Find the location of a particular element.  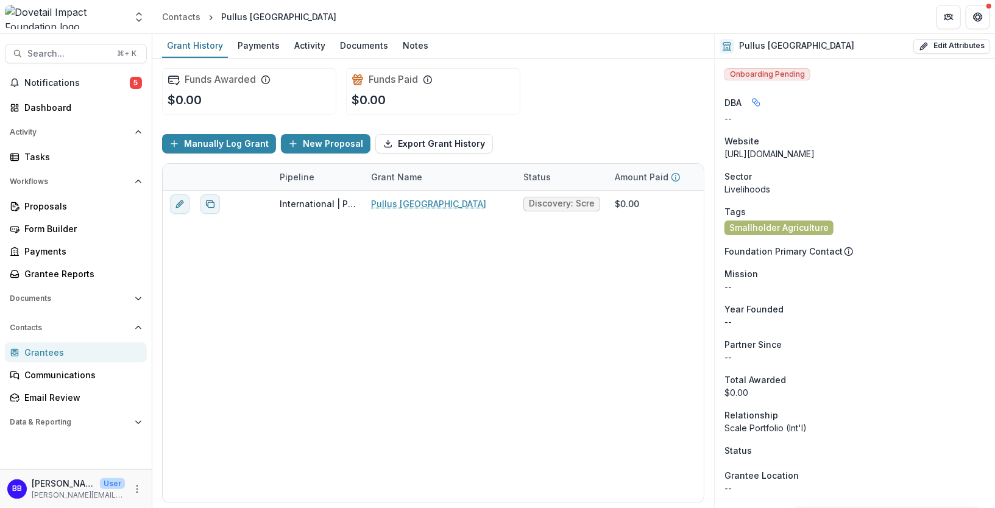

div: Grant History is located at coordinates (195, 45).